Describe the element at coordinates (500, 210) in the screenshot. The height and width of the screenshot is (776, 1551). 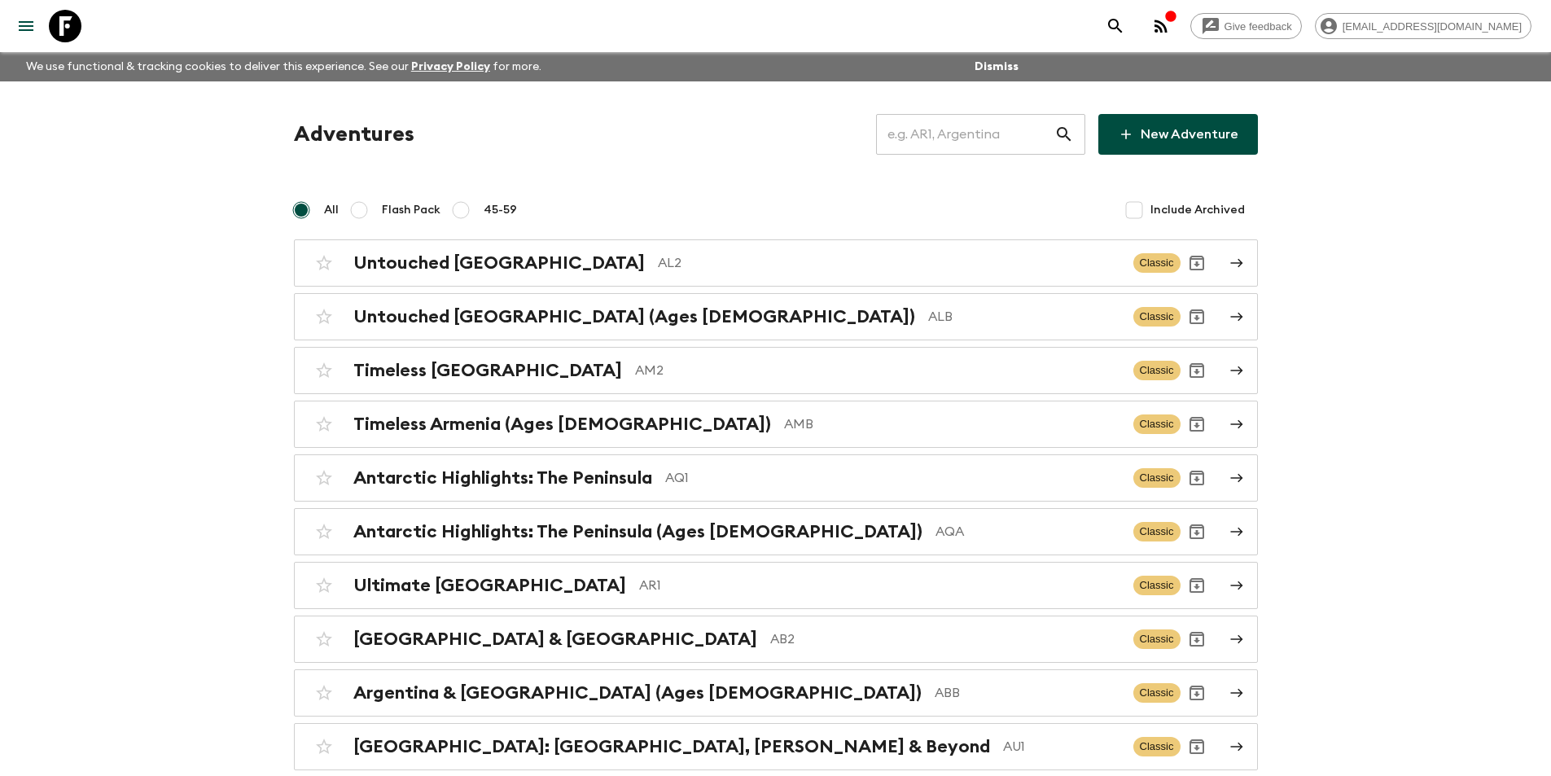
I see `span: 45-59` at that location.